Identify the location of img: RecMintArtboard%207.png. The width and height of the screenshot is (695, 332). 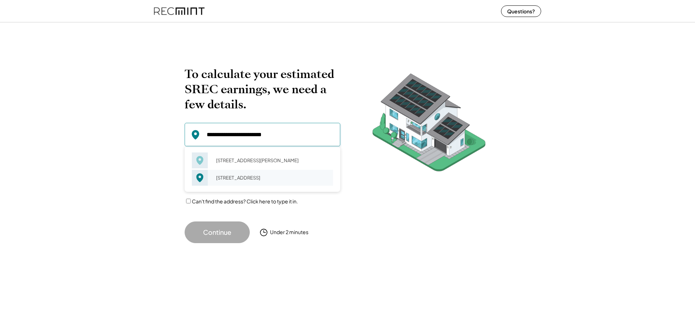
(429, 124).